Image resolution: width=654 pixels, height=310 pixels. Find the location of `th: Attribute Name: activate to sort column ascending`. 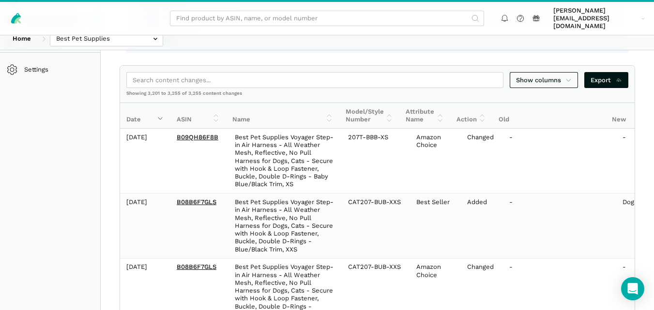

th: Attribute Name: activate to sort column ascending is located at coordinates (425, 116).